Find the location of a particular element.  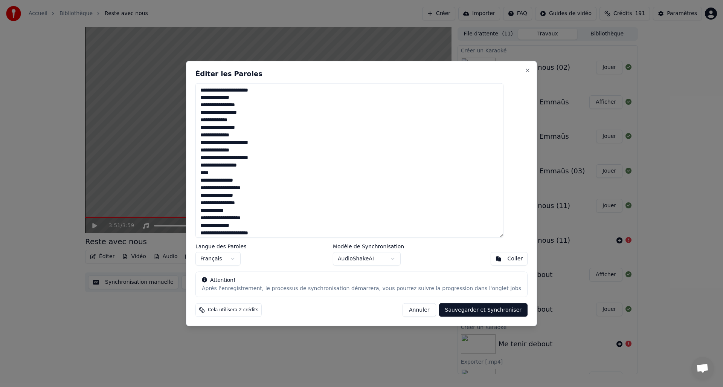

label: Modèle de Synchronisation is located at coordinates (368, 246).